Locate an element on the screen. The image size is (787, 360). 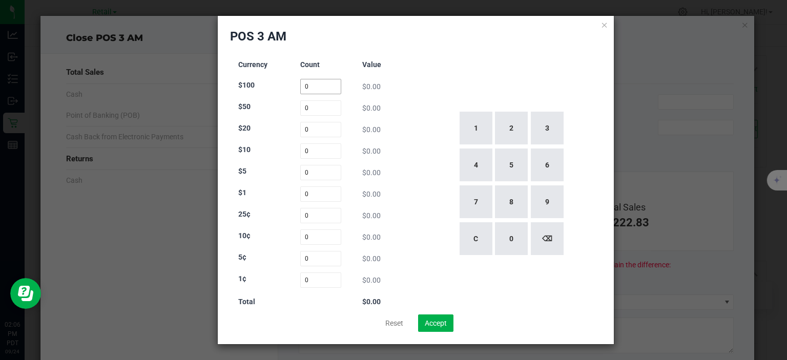
h3: $0.00 is located at coordinates (383, 302).